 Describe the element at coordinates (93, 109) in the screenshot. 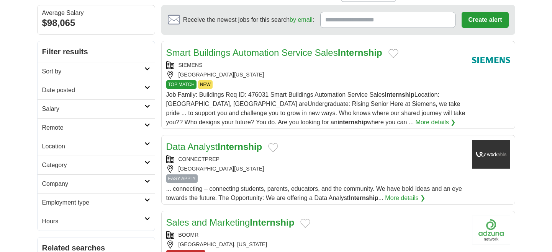

I see `h2: Salary` at that location.